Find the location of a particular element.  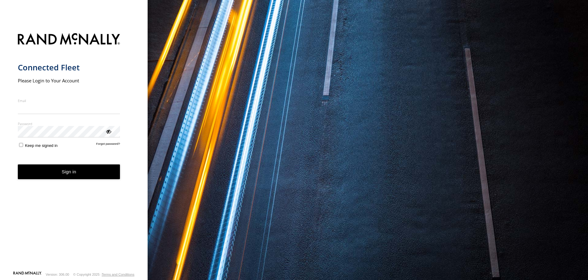

label: Password is located at coordinates (69, 124).